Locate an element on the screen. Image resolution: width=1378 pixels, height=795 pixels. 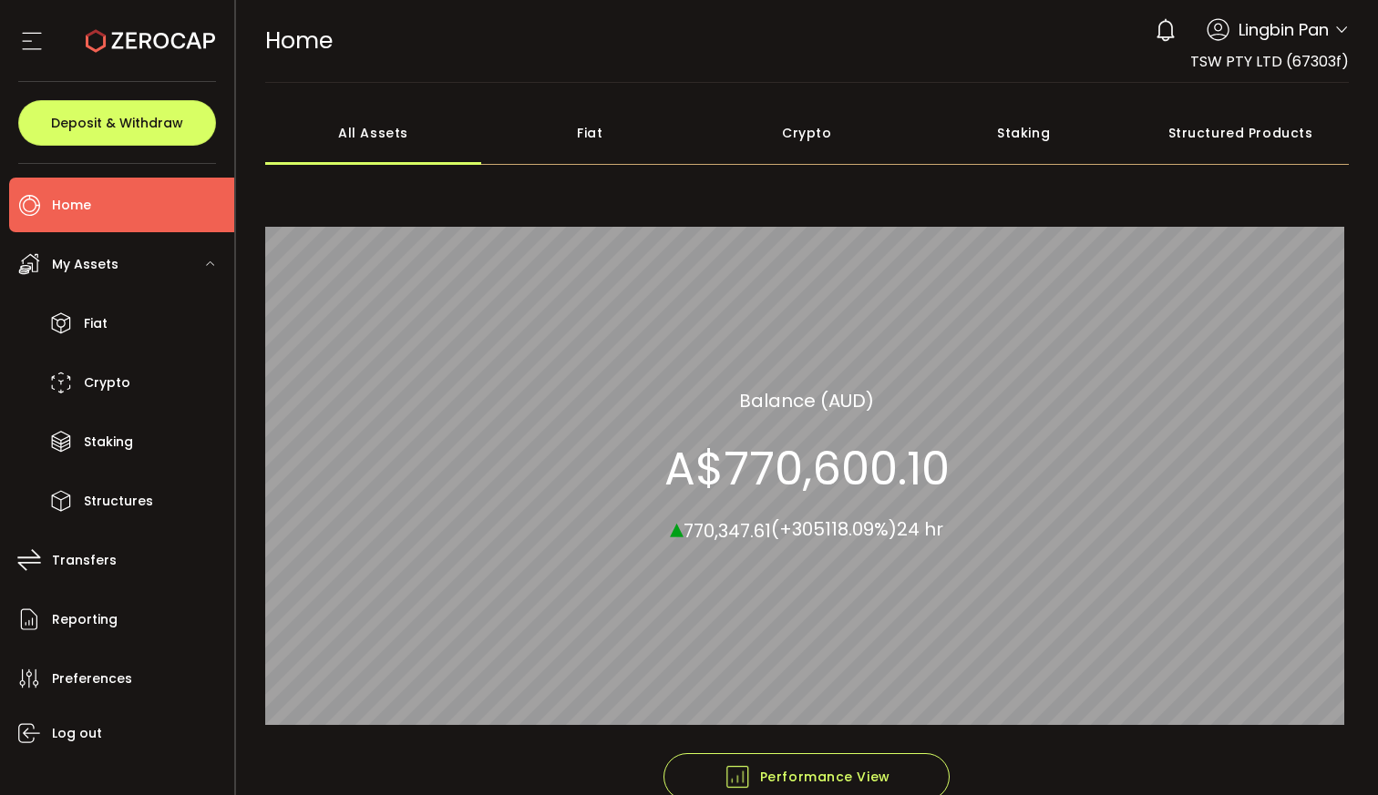
div: Staking is located at coordinates (1023, 133).